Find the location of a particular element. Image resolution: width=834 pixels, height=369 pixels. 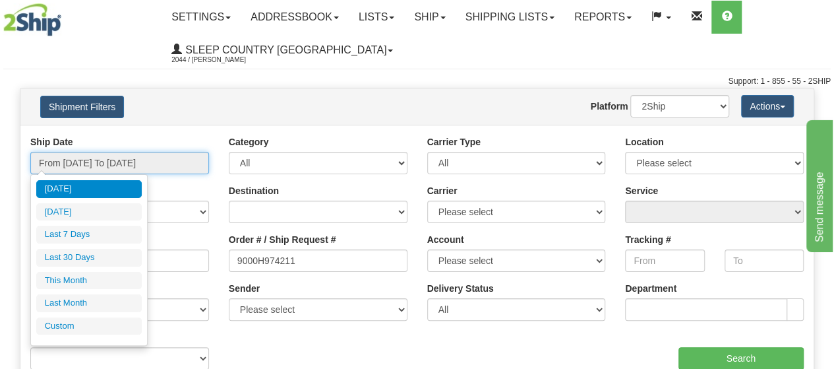

label: Carrier is located at coordinates (443, 191).